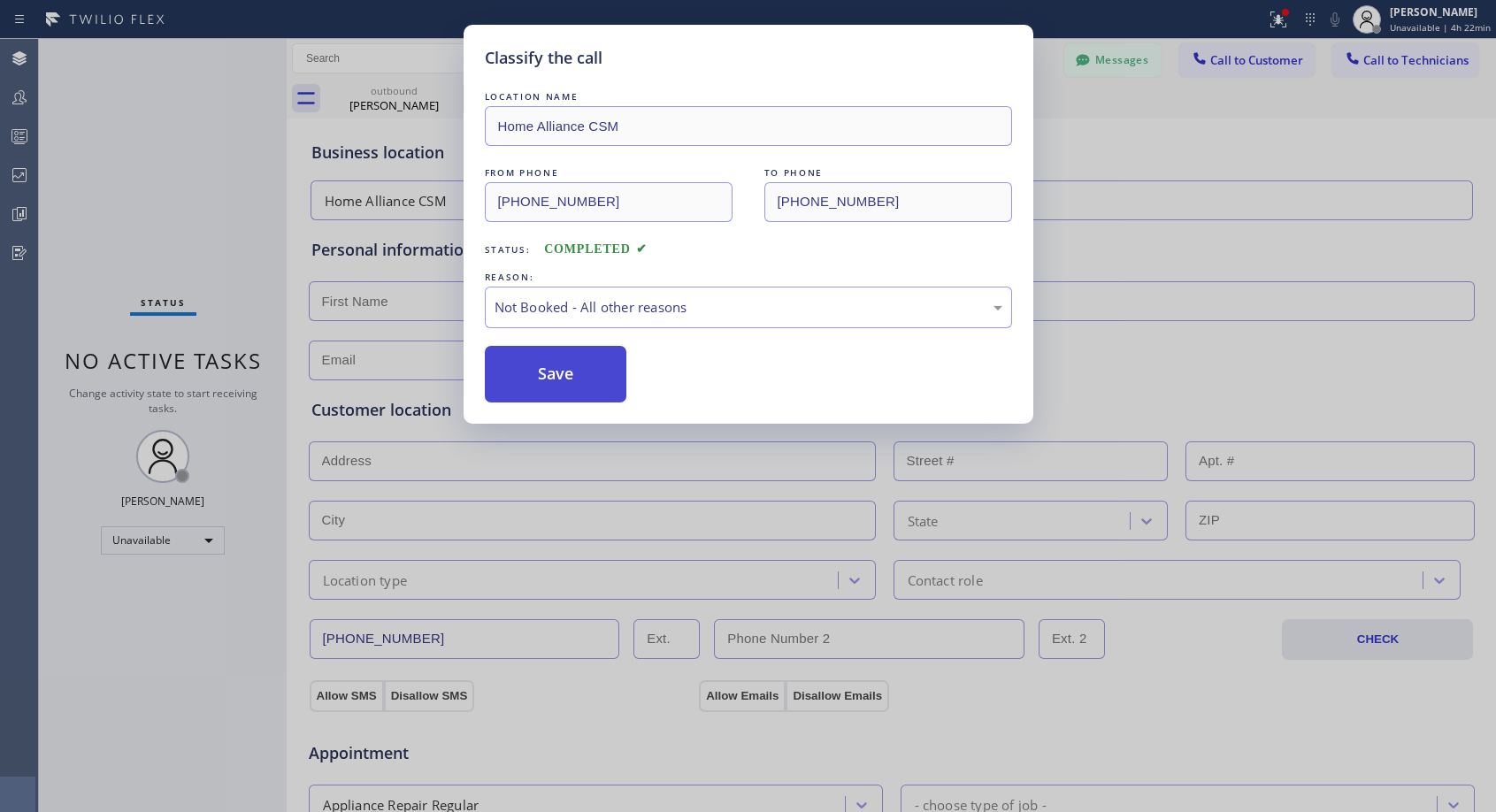  Describe the element at coordinates (555, 374) in the screenshot. I see `button: Save` at that location.